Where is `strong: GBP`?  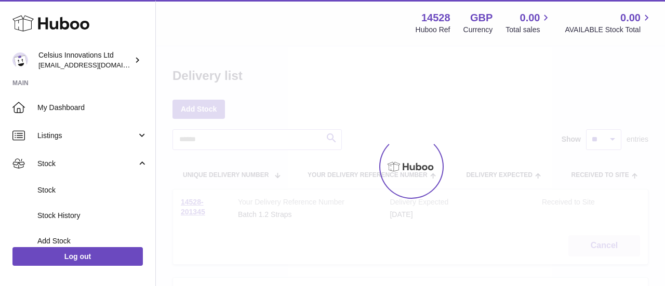 strong: GBP is located at coordinates (481, 18).